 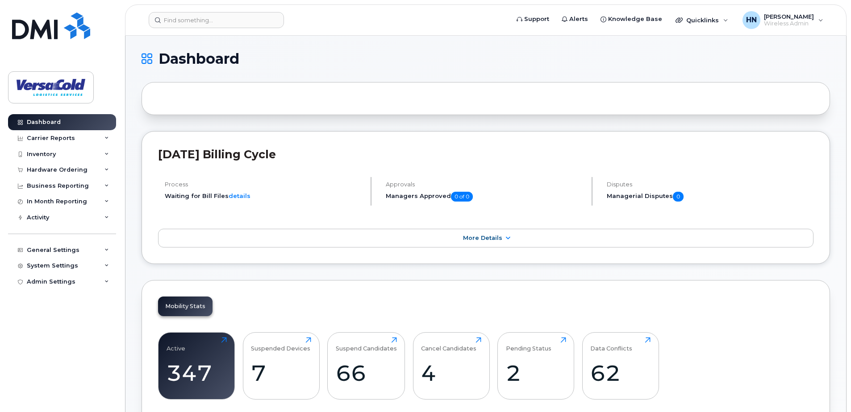 I want to click on h4: Process, so click(x=264, y=184).